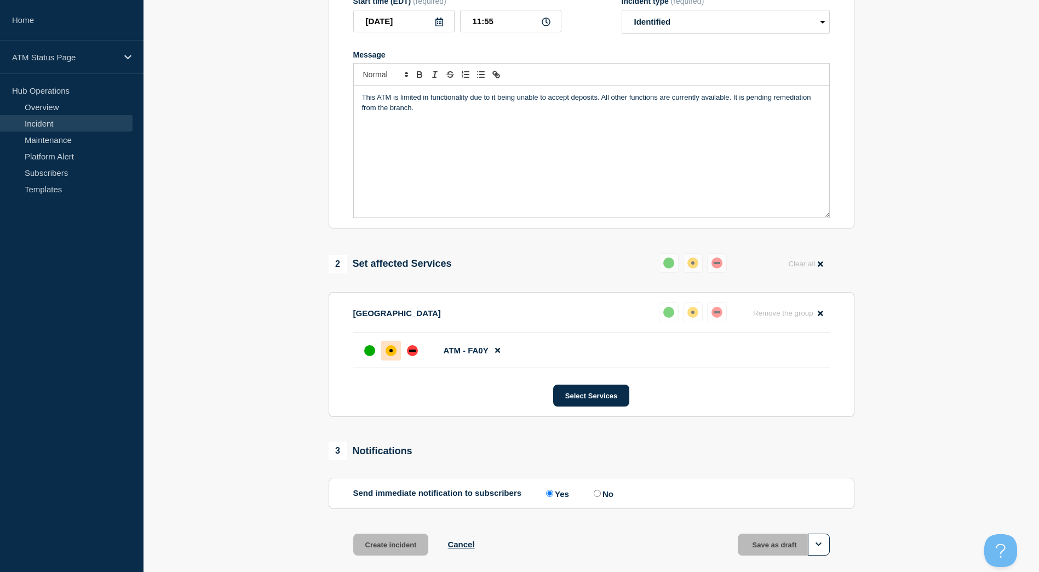  Describe the element at coordinates (450, 74) in the screenshot. I see `button: Toggle strikethrough text` at that location.